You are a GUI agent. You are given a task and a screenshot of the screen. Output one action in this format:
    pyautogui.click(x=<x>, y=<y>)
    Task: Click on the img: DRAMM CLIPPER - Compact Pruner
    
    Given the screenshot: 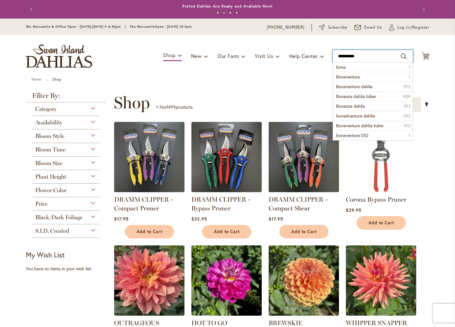 What is the action you would take?
    pyautogui.click(x=149, y=157)
    